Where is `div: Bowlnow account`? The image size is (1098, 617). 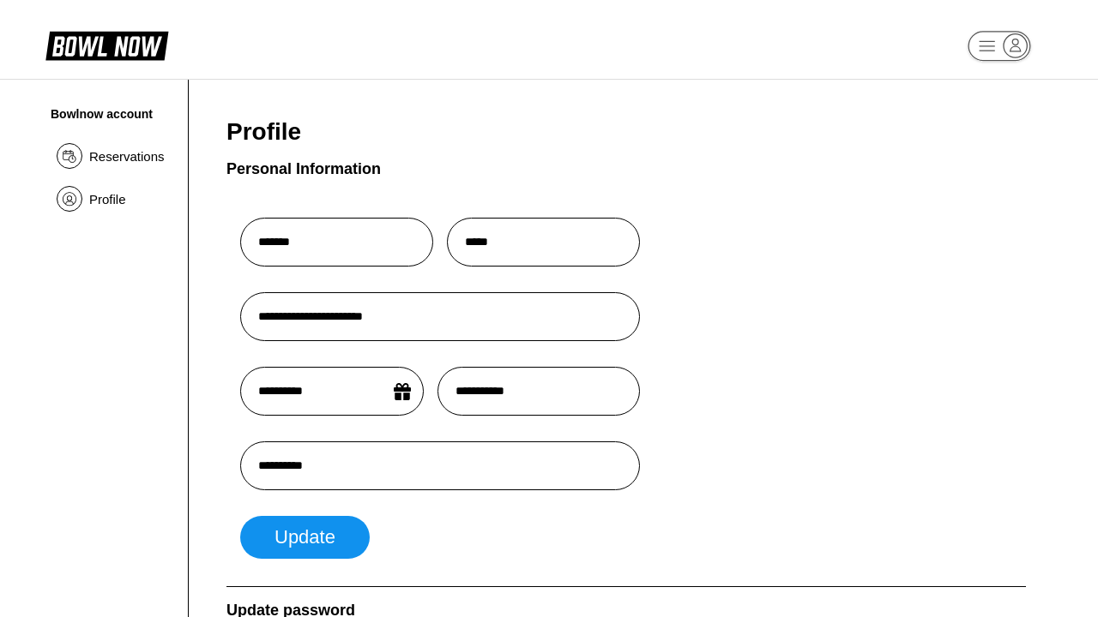 div: Bowlnow account is located at coordinates (111, 114).